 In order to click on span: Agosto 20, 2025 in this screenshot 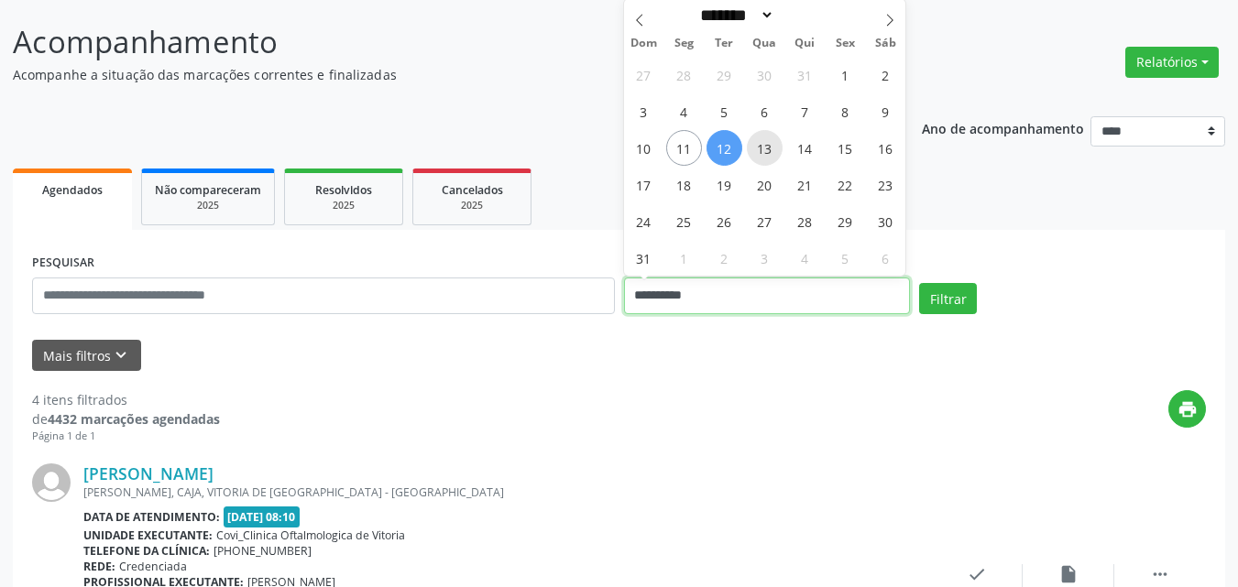, I will do `click(764, 184)`.